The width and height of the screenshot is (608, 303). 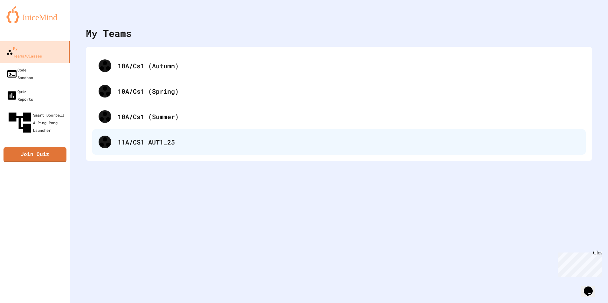 I want to click on div: Quiz Reports, so click(x=20, y=95).